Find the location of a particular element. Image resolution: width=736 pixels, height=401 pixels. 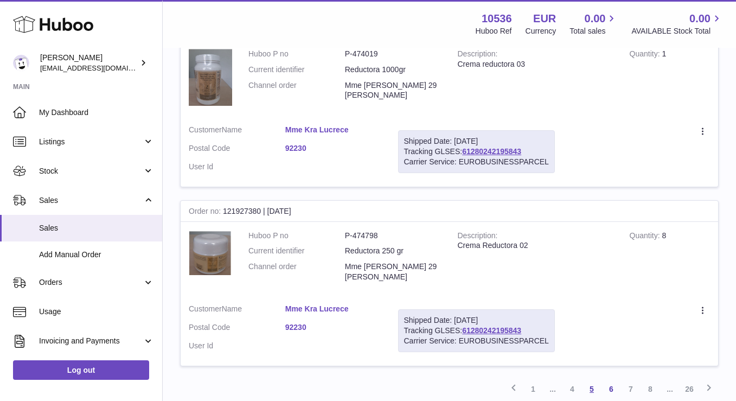

strong: 10536 is located at coordinates (497, 18).